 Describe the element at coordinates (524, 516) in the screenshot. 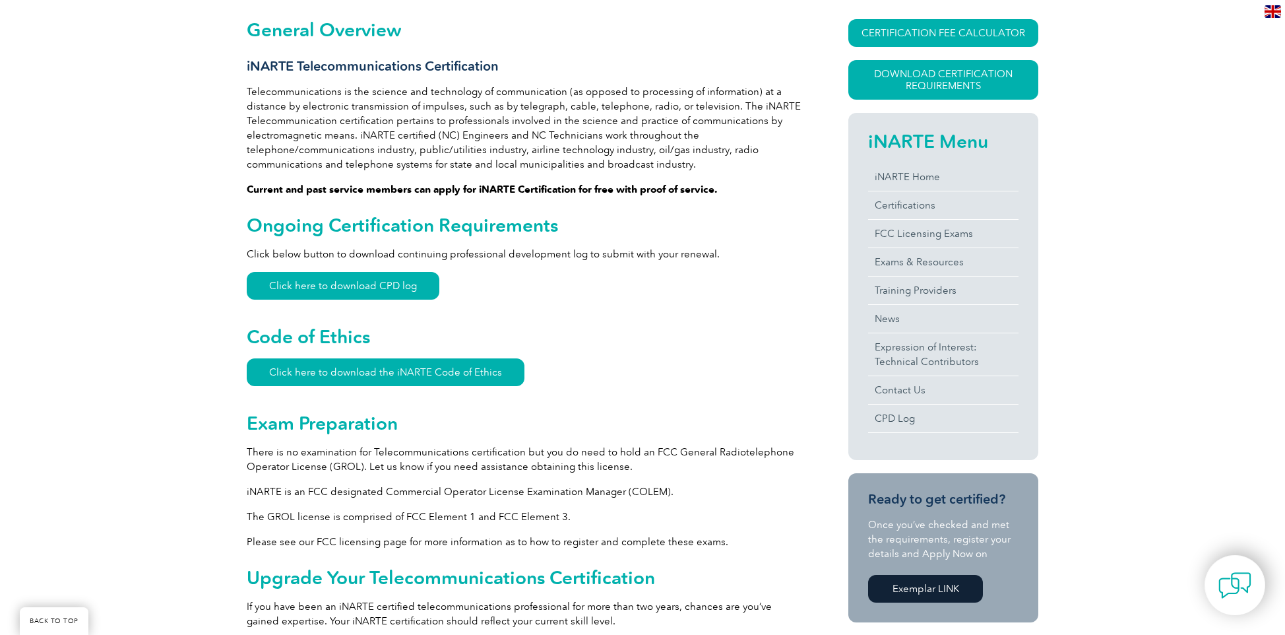

I see `p: The GROL license is comprised of FCC Element 1 and FCC Element 3.` at that location.